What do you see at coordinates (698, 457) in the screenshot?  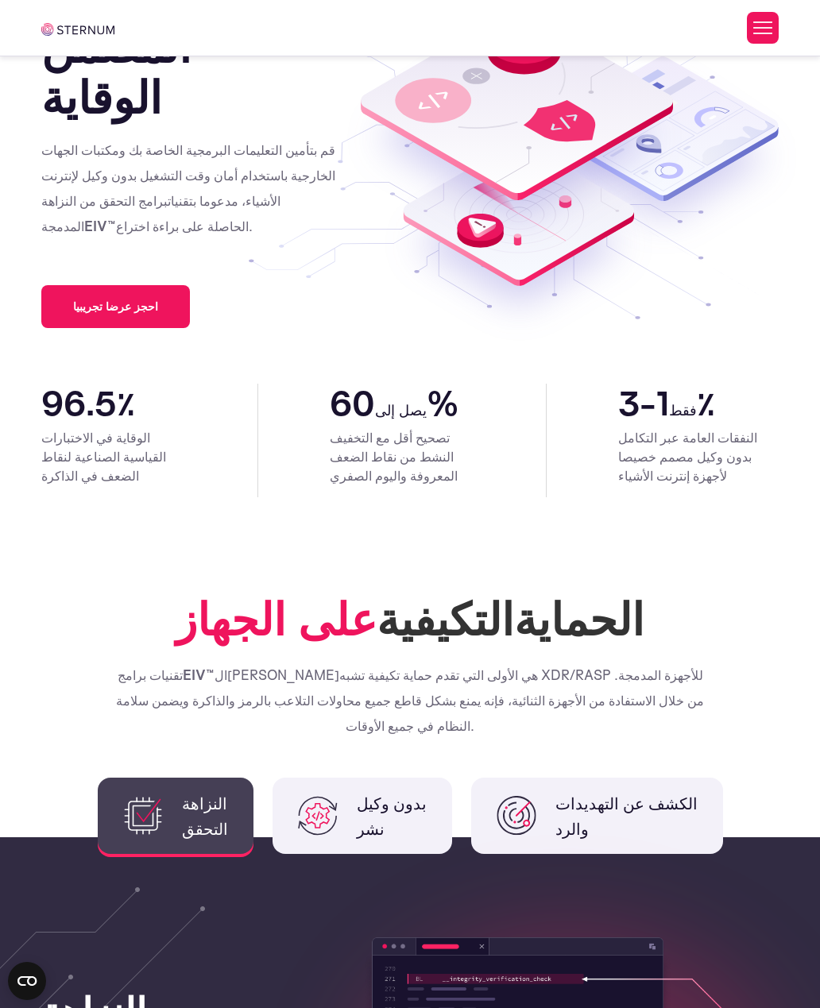 I see `p: النفقات العامة عبر التكامل بدون وكيل مصمم خصيصا لأجهزة إنترنت الأشياء` at bounding box center [698, 457].